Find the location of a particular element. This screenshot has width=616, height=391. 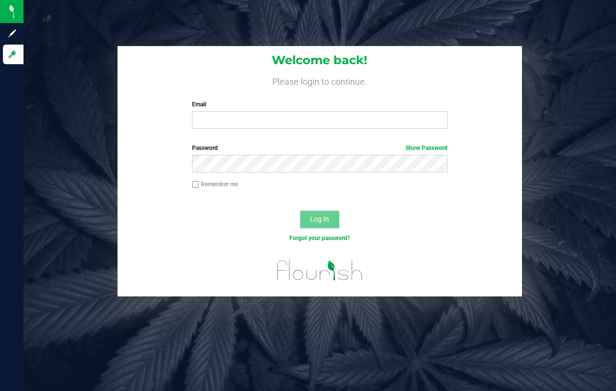

h1: Welcome back! is located at coordinates (320, 60).